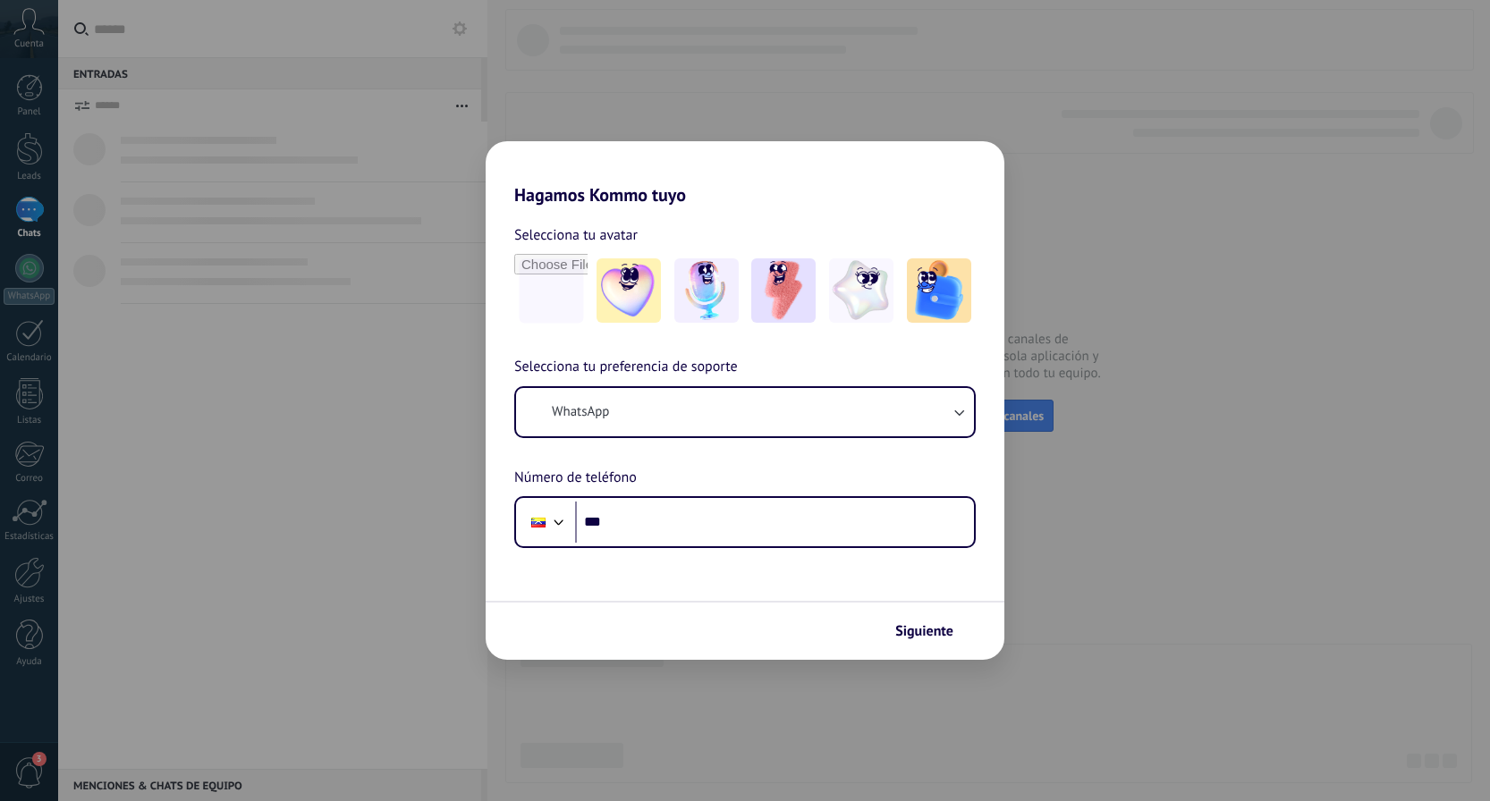 Image resolution: width=1490 pixels, height=801 pixels. I want to click on img: -4.jpeg, so click(861, 291).